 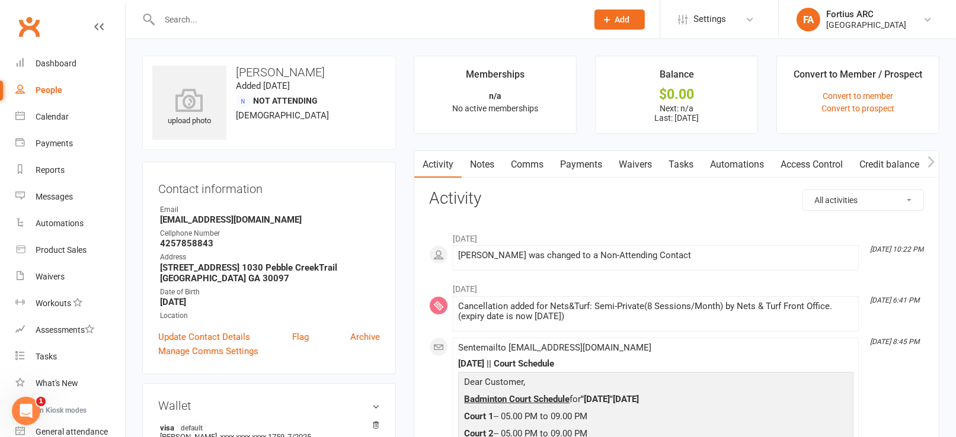 What do you see at coordinates (438, 165) in the screenshot?
I see `a: Activity` at bounding box center [438, 165].